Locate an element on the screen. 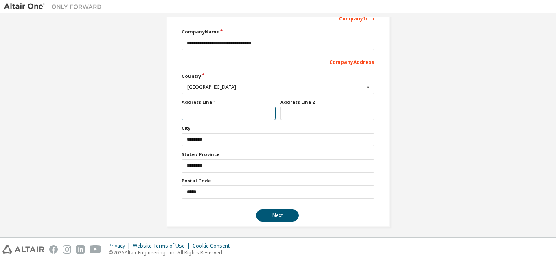  img: youtube.svg is located at coordinates (95, 249).